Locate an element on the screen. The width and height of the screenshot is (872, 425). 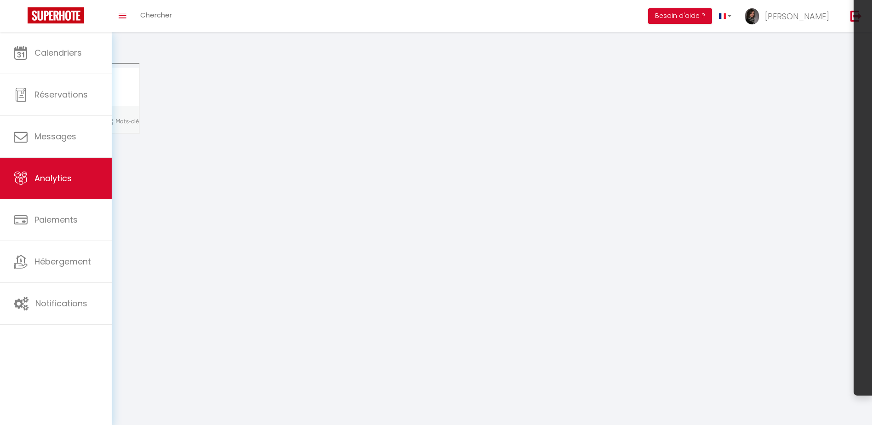
span: Paiements is located at coordinates (56, 219).